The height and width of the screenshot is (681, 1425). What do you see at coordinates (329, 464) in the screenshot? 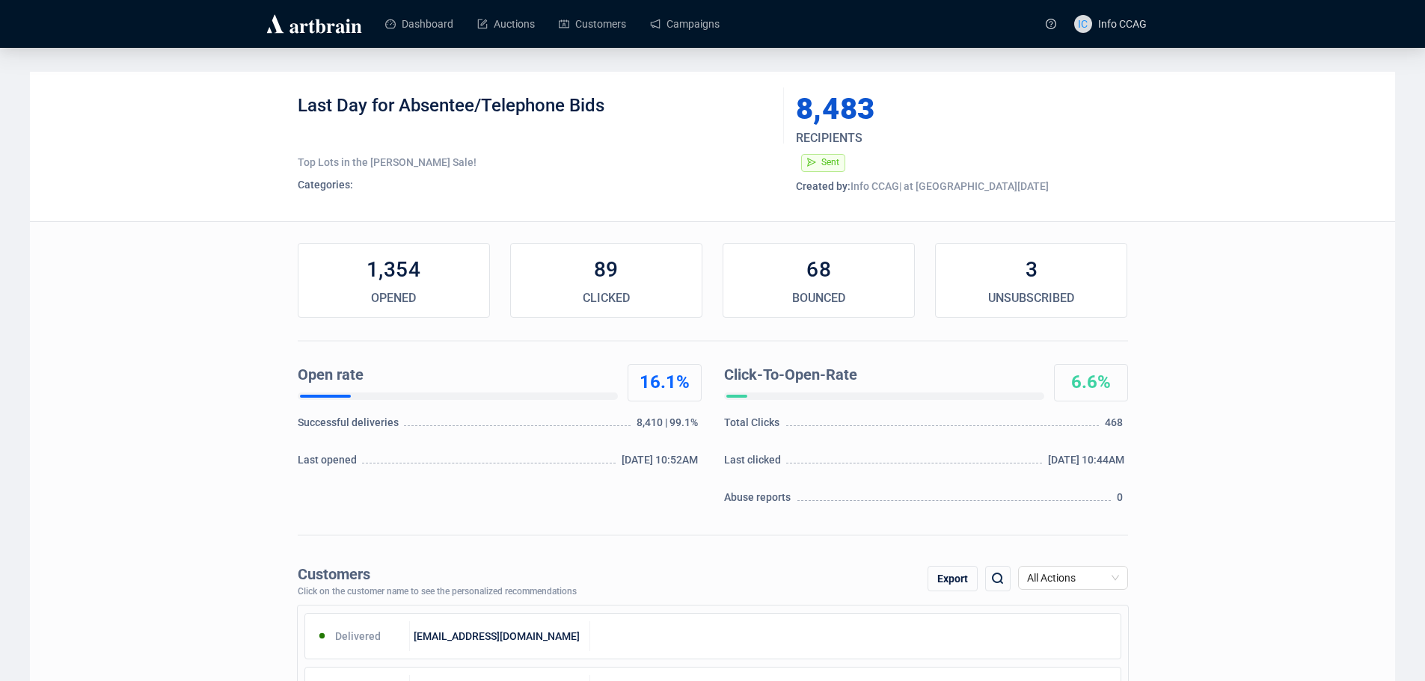
I see `div: Last opened` at bounding box center [329, 464].